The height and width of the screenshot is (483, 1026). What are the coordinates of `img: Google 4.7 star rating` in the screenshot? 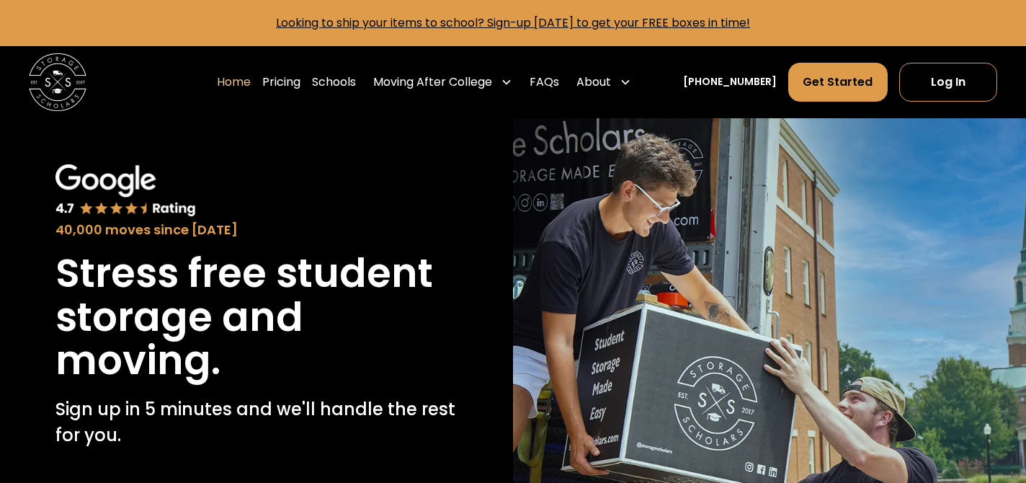 It's located at (126, 191).